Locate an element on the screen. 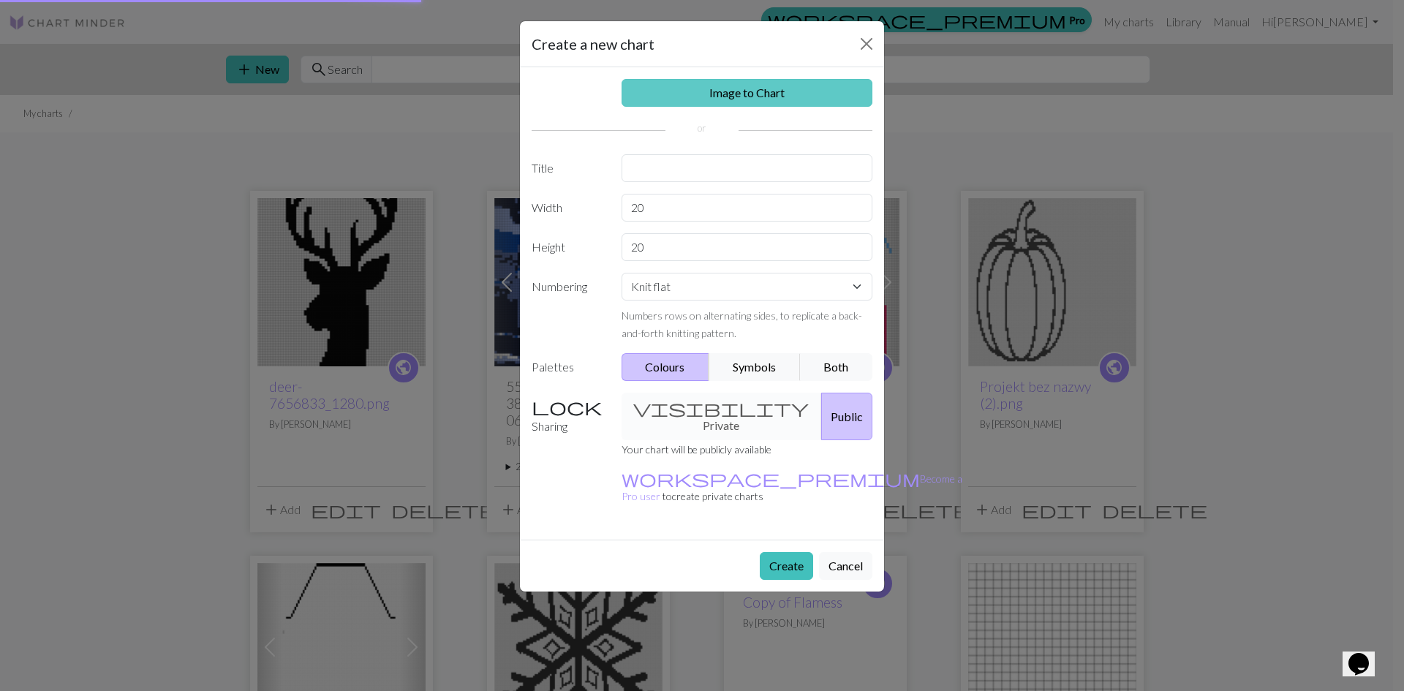  button: Create is located at coordinates (786, 566).